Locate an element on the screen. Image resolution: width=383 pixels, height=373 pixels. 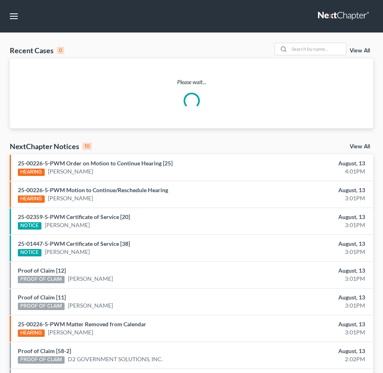
div: 0 is located at coordinates (61, 50).